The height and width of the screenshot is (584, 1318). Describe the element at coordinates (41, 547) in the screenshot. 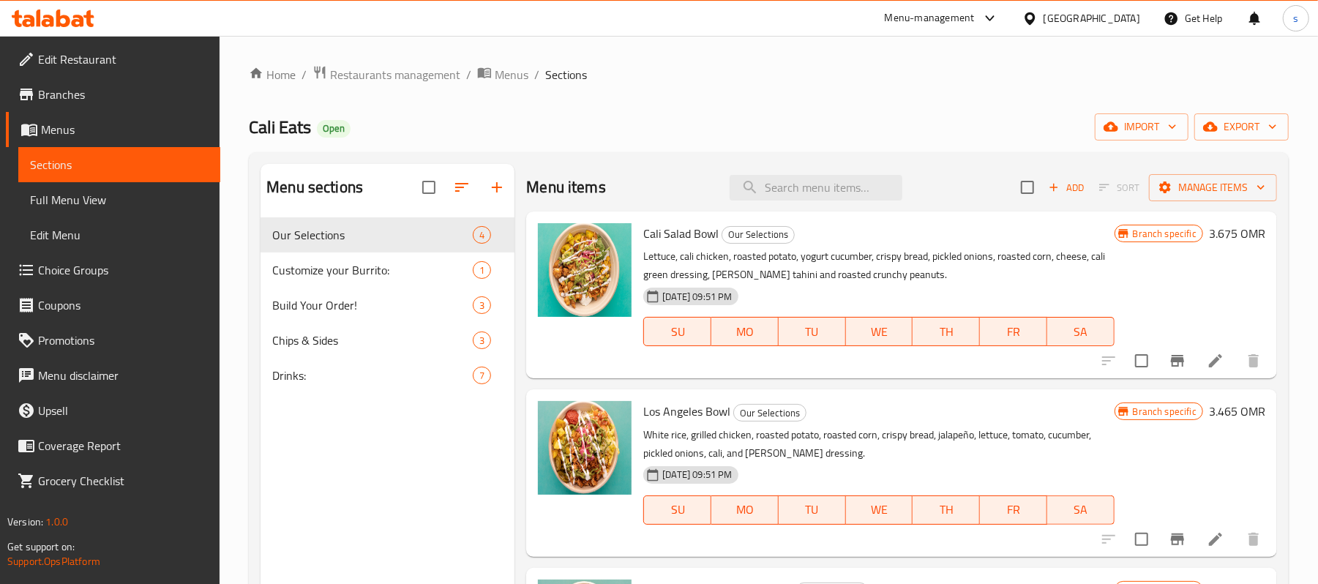

I see `span: Get support on:` at that location.